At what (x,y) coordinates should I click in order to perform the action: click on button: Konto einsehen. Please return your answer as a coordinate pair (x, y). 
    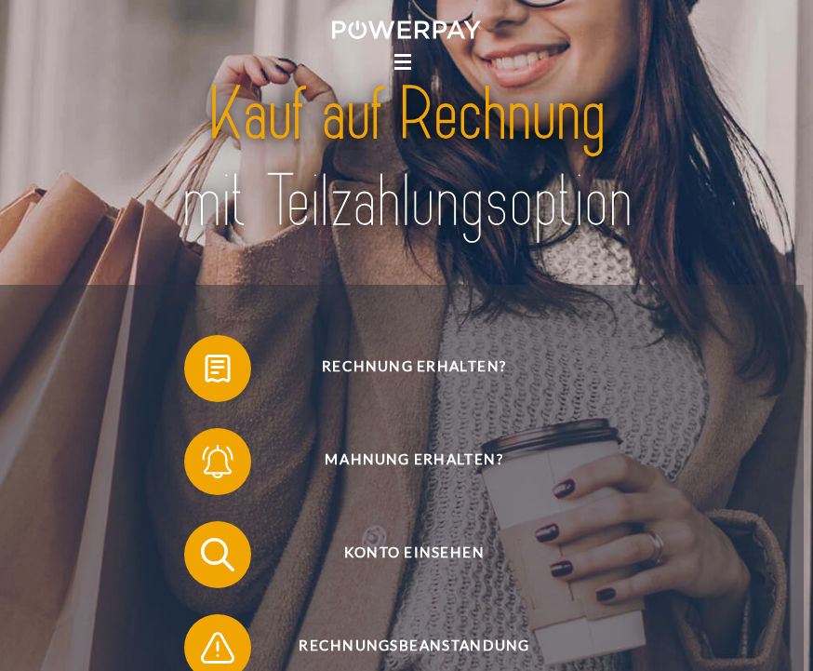
    Looking at the image, I should click on (402, 554).